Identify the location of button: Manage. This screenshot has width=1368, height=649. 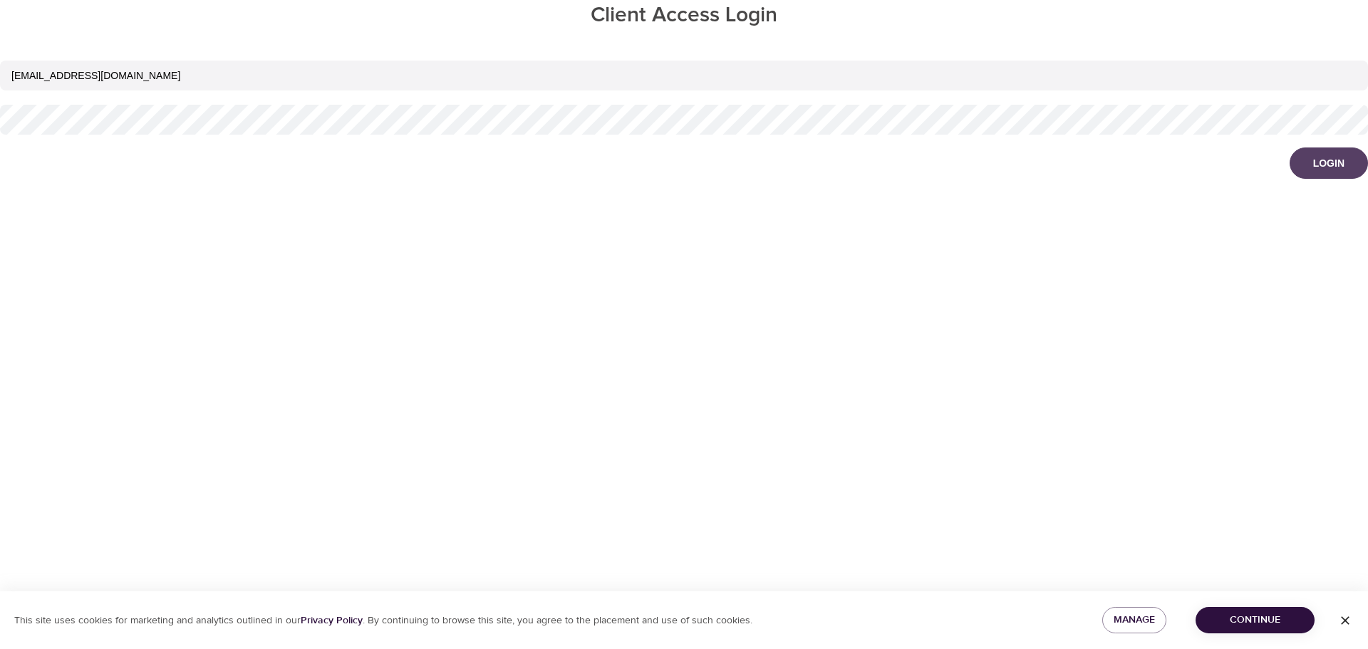
(1135, 620).